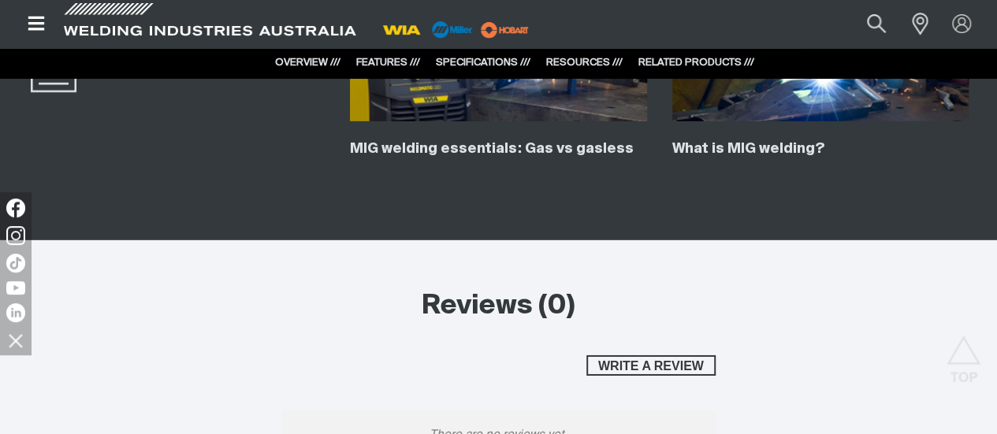 The image size is (997, 434). What do you see at coordinates (877, 24) in the screenshot?
I see `button: Search products` at bounding box center [877, 24].